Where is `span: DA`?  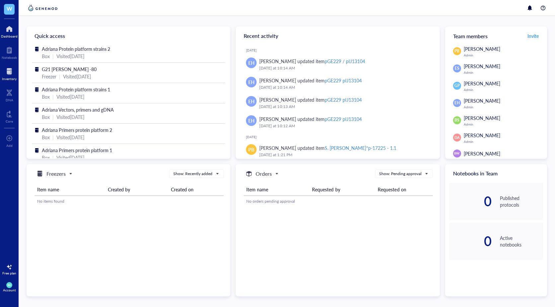 span: DA is located at coordinates (457, 138).